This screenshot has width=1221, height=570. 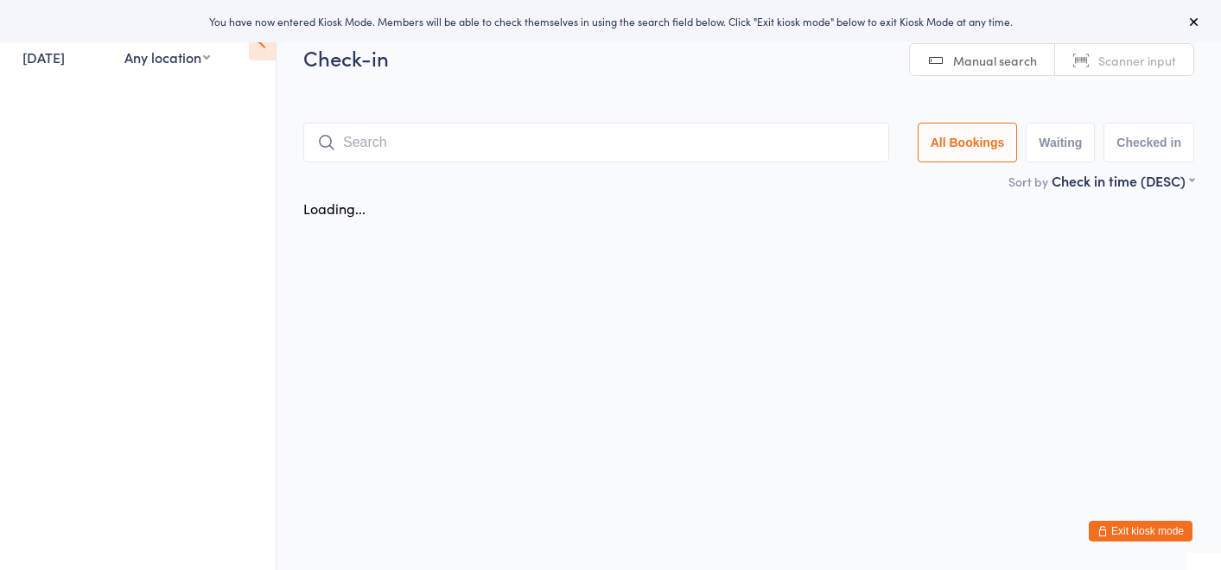 What do you see at coordinates (1060, 143) in the screenshot?
I see `button: Waiting` at bounding box center [1060, 143].